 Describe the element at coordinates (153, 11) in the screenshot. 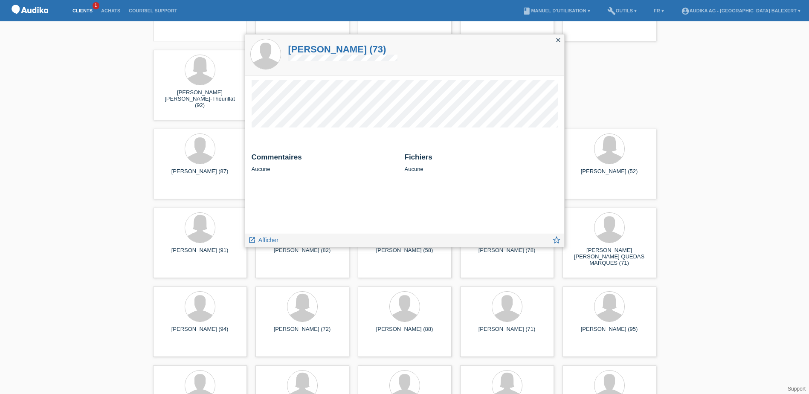

I see `a: Courriel Support` at that location.